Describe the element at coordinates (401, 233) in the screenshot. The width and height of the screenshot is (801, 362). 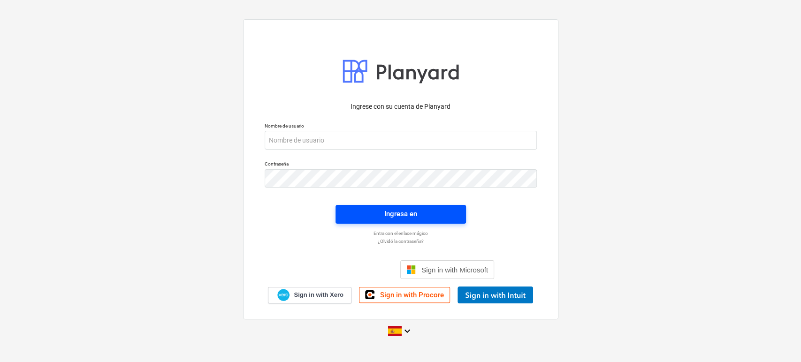
I see `a: Entra con el enlace mágico` at that location.